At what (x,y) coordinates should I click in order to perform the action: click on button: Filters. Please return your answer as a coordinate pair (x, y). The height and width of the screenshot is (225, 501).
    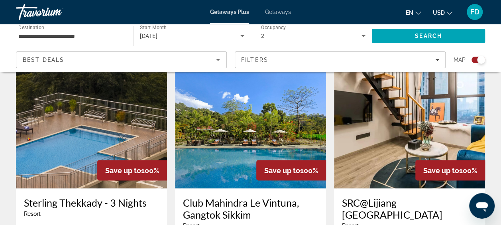
    Looking at the image, I should click on (340, 60).